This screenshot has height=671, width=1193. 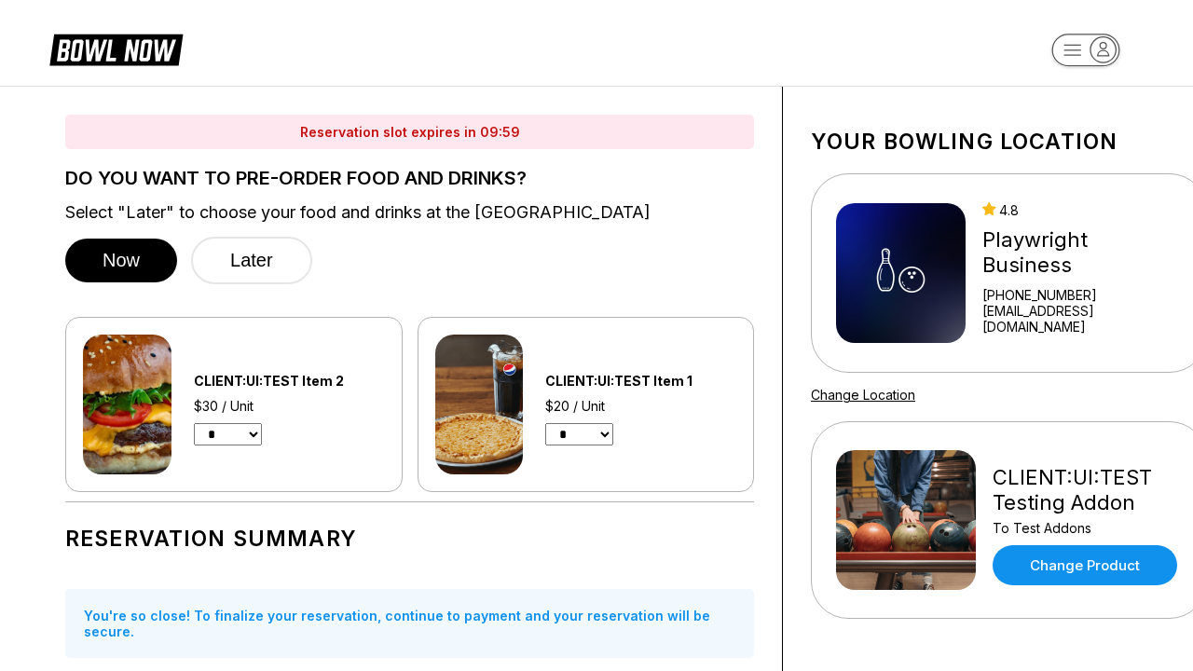 I want to click on div: CLIENT:UI:TEST Item 2, so click(x=289, y=380).